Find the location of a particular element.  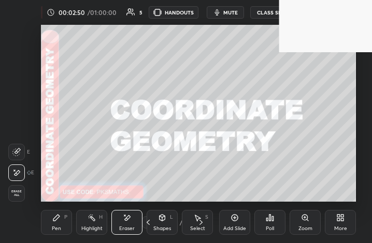

div: P is located at coordinates (66, 217).